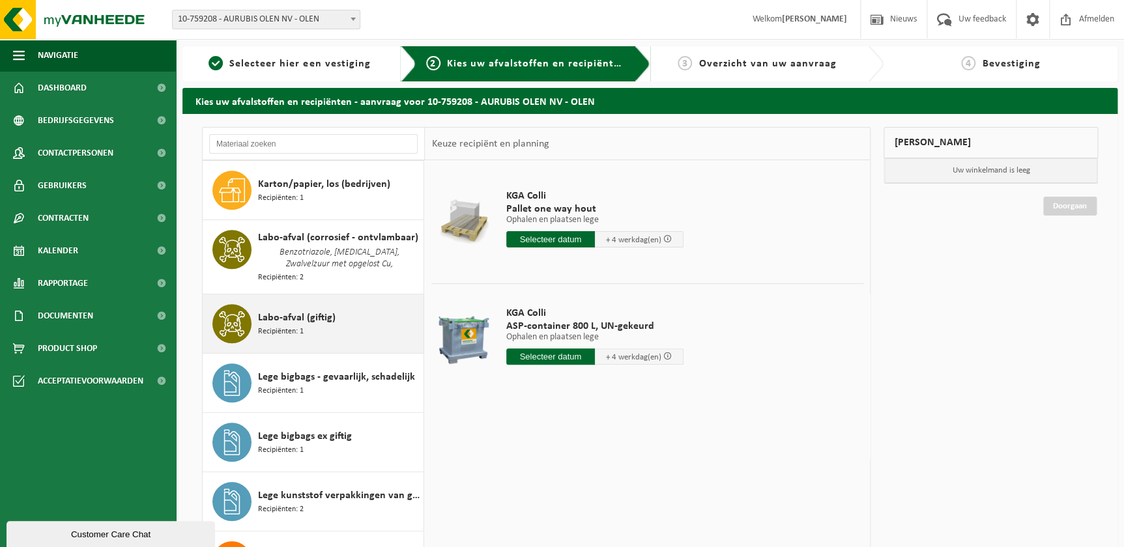 The width and height of the screenshot is (1124, 547). What do you see at coordinates (63, 283) in the screenshot?
I see `span: Rapportage` at bounding box center [63, 283].